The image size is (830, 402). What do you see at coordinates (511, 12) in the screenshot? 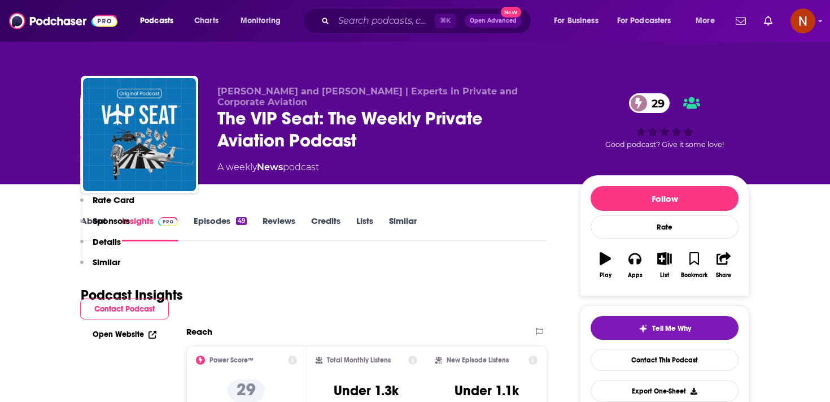
I see `span: New` at bounding box center [511, 12].